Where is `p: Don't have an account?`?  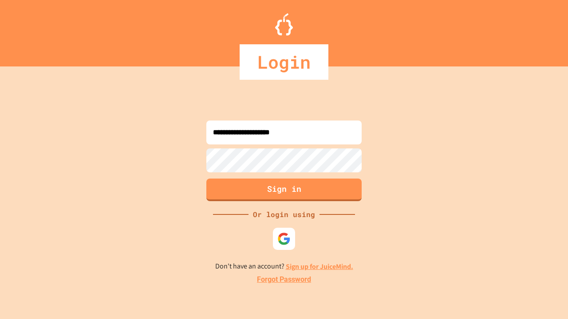
p: Don't have an account? is located at coordinates (284, 267).